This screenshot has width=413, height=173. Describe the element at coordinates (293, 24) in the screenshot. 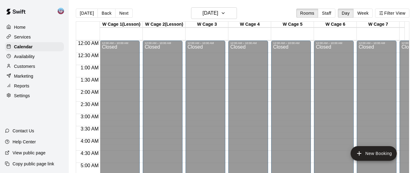

I see `div: W Cage 5` at that location.